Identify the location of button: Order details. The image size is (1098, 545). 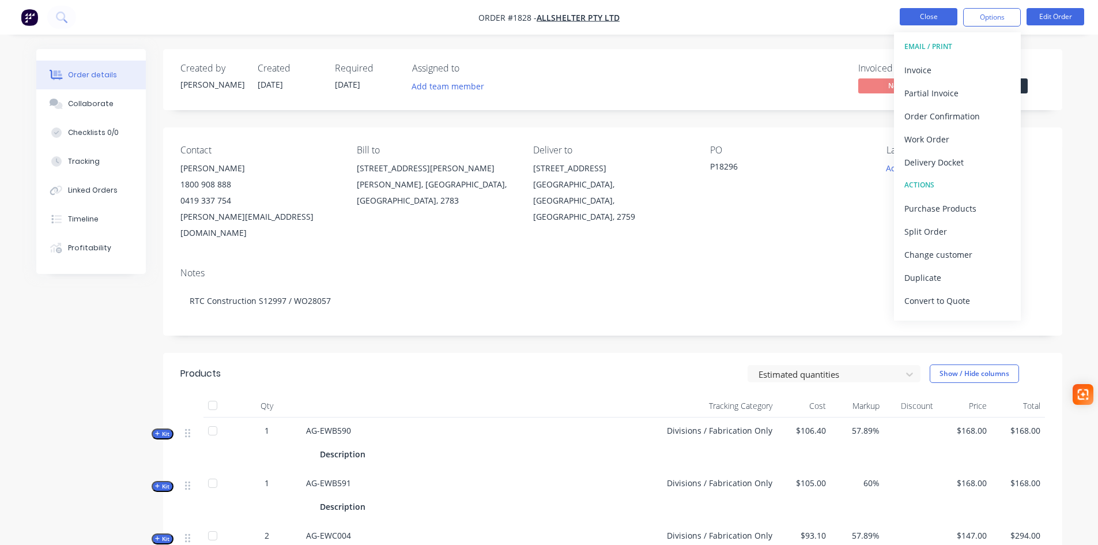
(91, 75).